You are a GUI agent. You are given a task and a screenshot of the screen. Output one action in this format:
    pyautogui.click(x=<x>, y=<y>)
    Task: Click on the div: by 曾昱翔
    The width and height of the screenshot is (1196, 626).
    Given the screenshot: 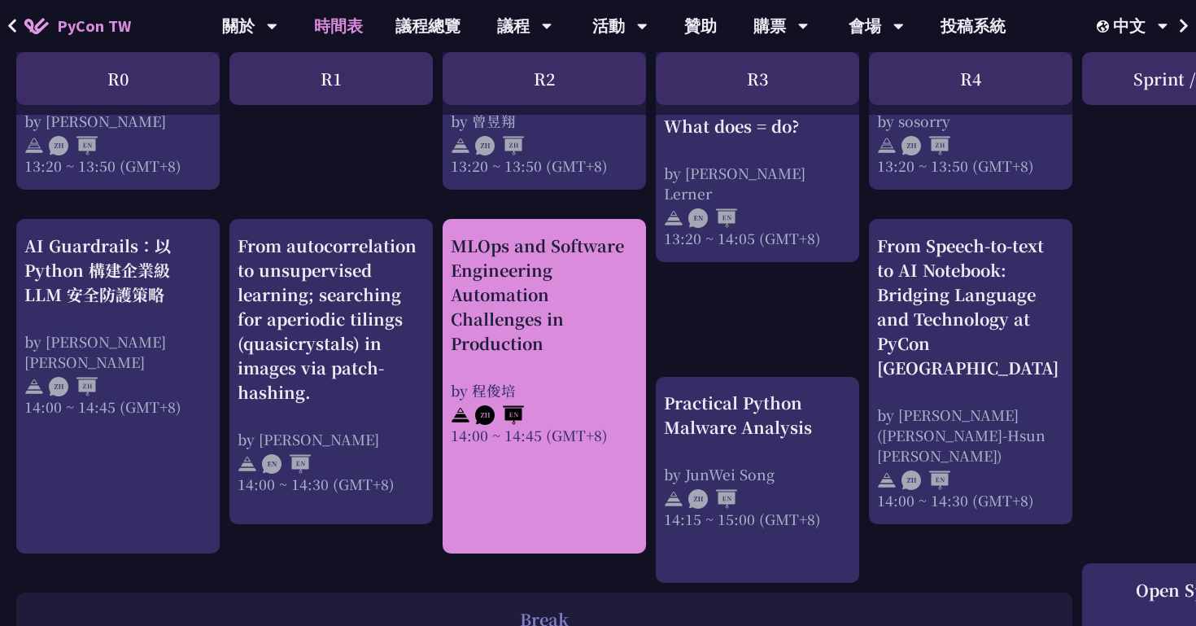 What is the action you would take?
    pyautogui.click(x=544, y=120)
    